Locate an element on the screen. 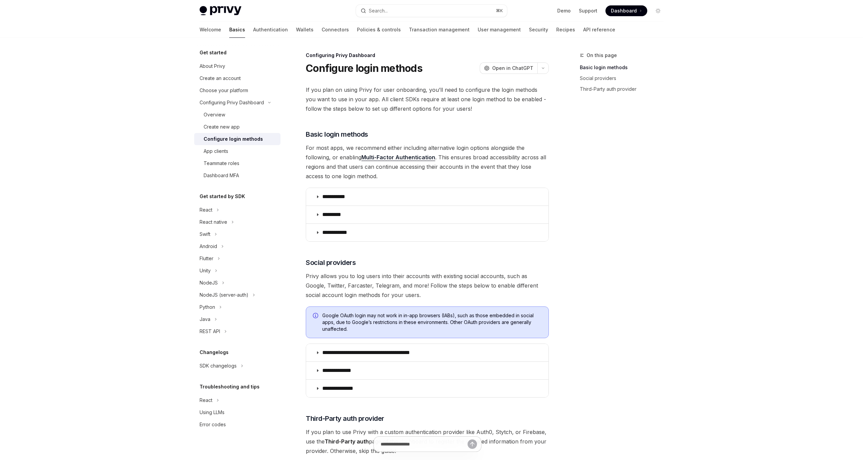  div: React native is located at coordinates (213, 222).